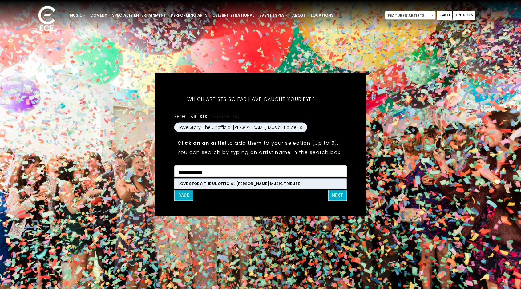 This screenshot has width=521, height=289. Describe the element at coordinates (299, 15) in the screenshot. I see `a: About` at that location.